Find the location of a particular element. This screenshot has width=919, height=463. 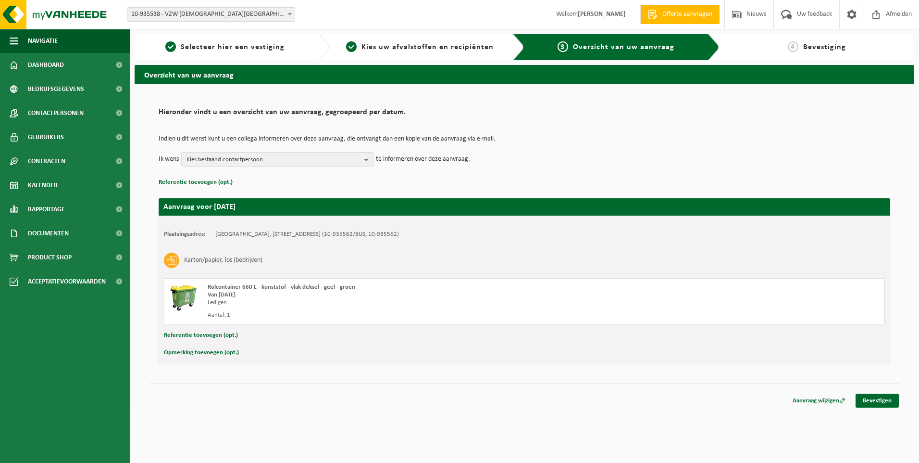

span: Acceptatievoorwaarden is located at coordinates (67, 281).